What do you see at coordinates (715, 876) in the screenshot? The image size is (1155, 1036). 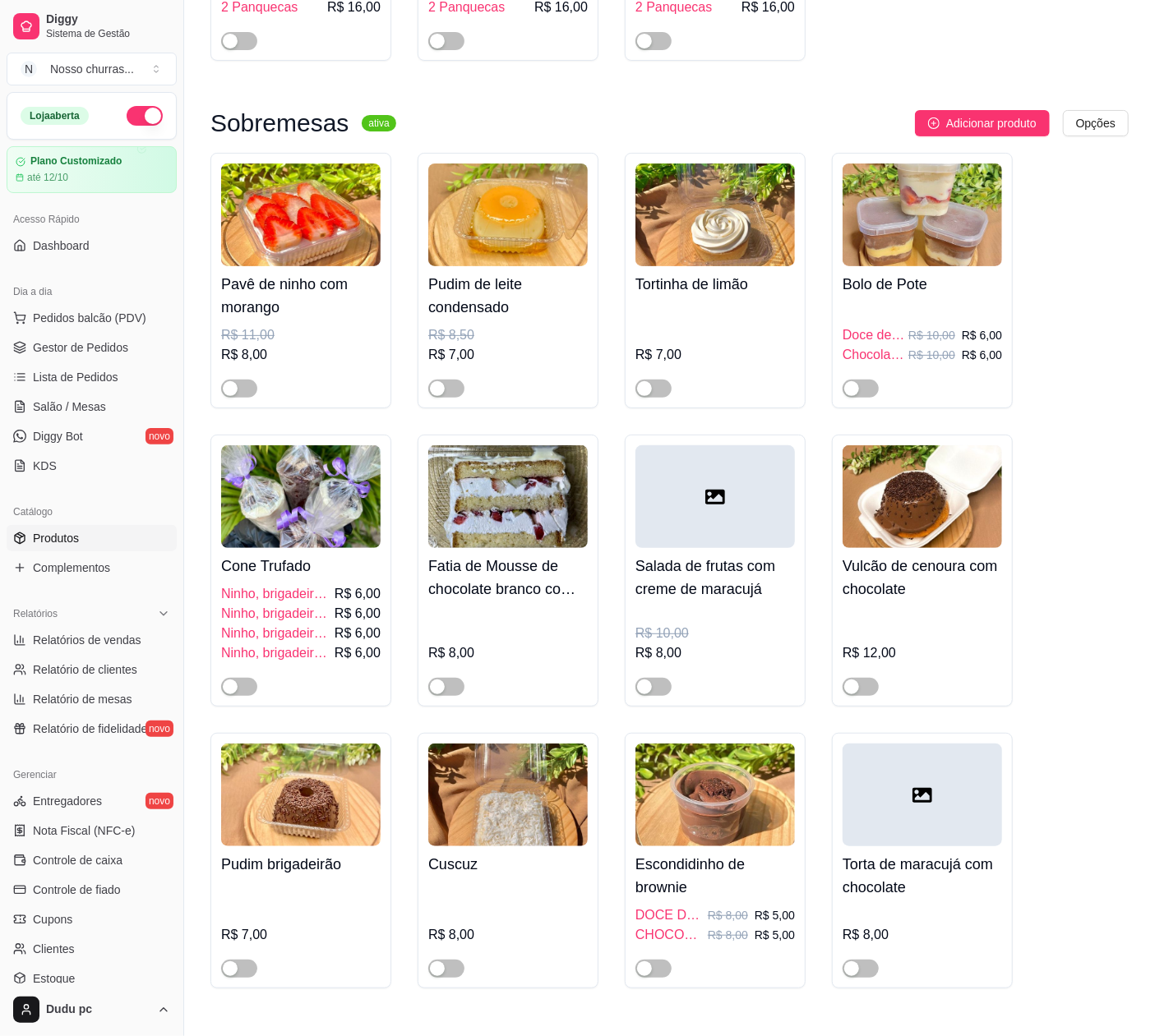 I see `h4: Escondidinho de brownie` at bounding box center [715, 876].